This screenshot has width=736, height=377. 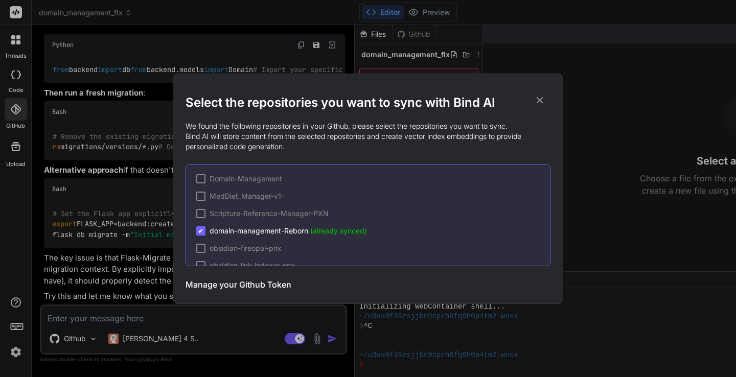 I want to click on h2: Select the repositories you want to sync with Bind AI, so click(x=368, y=103).